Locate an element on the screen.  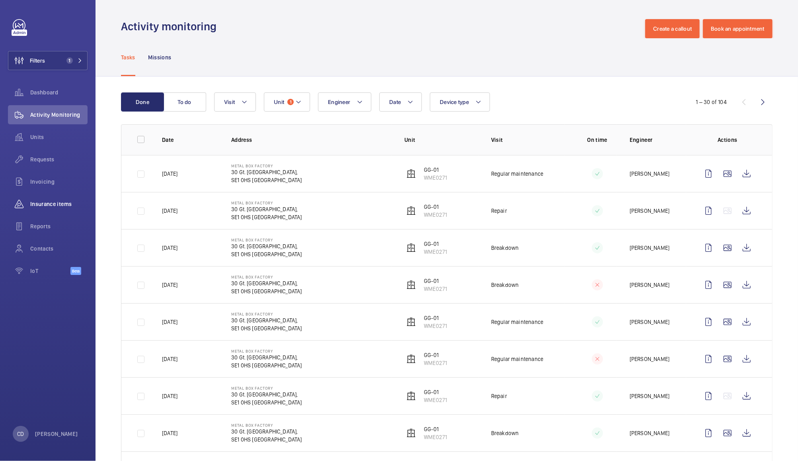
button: Filters1 is located at coordinates (48, 61).